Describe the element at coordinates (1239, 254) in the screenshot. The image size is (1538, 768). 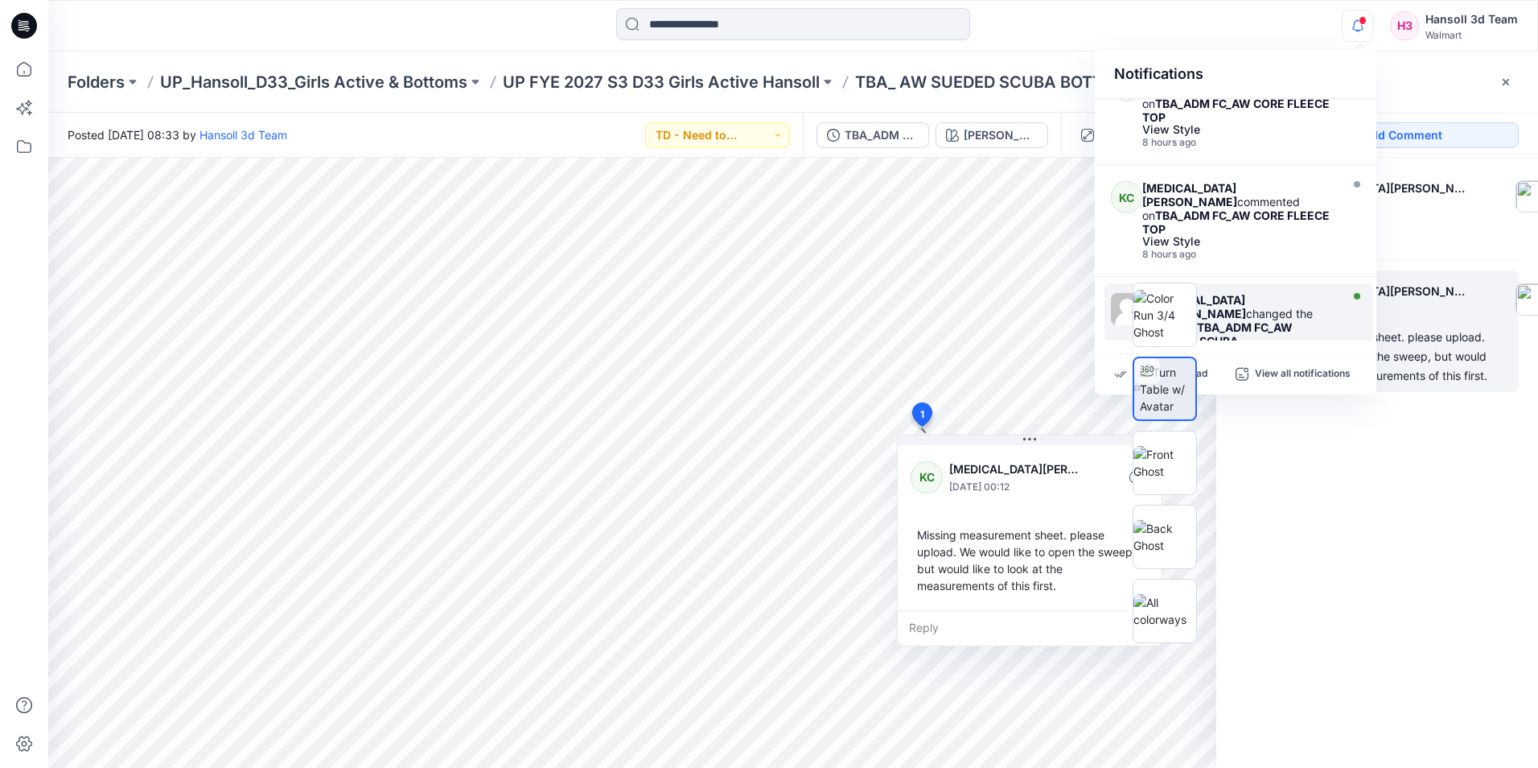
I see `div: Thursday, September 11, 2025 15:12` at that location.